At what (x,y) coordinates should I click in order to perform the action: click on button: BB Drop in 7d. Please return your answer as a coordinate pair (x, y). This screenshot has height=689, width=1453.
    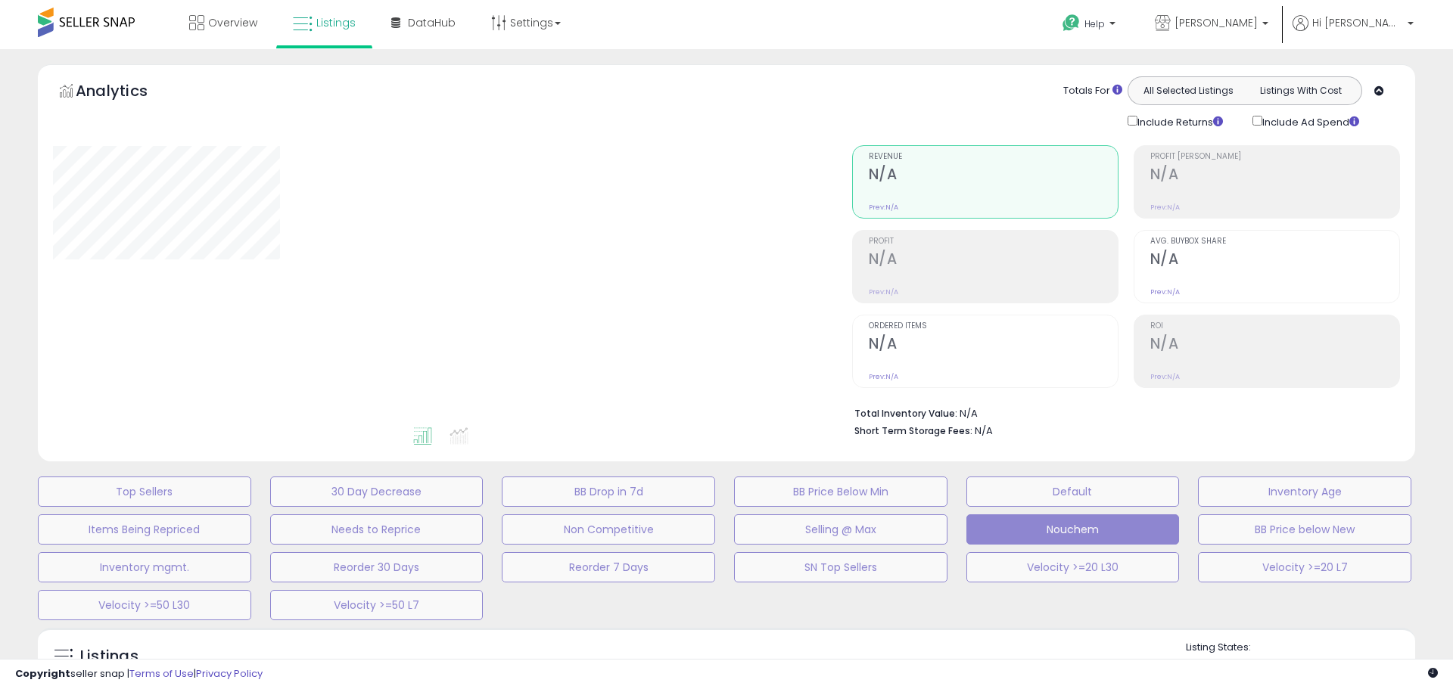
    Looking at the image, I should click on (608, 492).